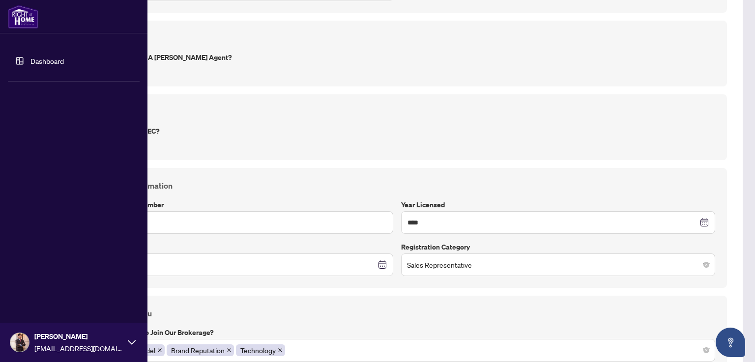  Describe the element at coordinates (397, 186) in the screenshot. I see `h4: RECO License Information` at that location.